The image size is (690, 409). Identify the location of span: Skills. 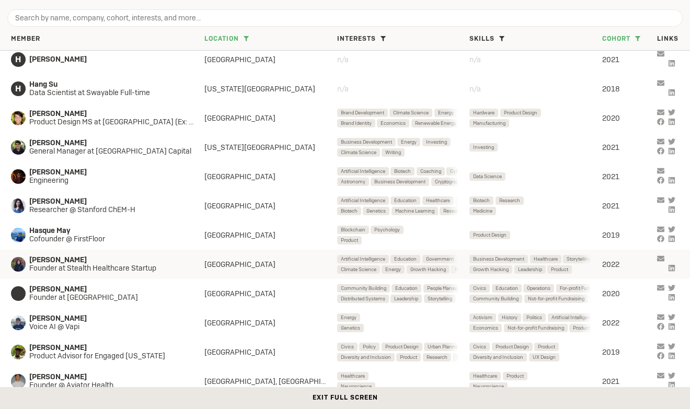
(482, 39).